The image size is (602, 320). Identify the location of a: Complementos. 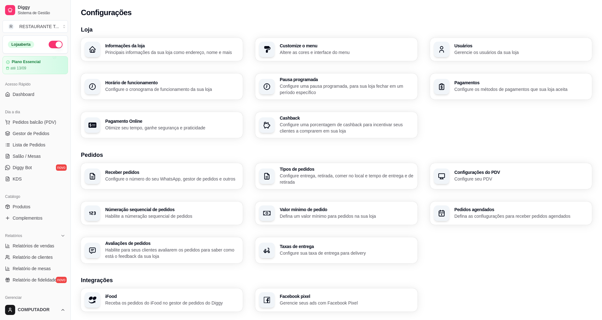
(35, 218).